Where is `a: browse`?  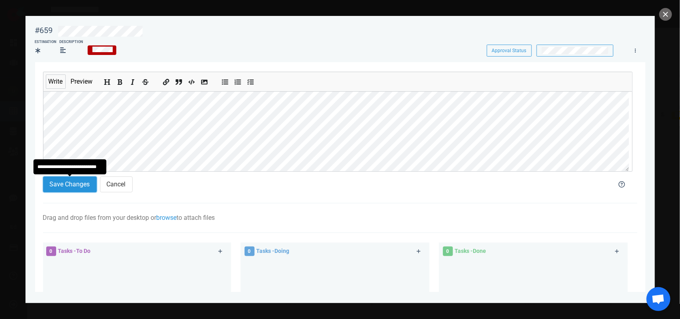 a: browse is located at coordinates (167, 217).